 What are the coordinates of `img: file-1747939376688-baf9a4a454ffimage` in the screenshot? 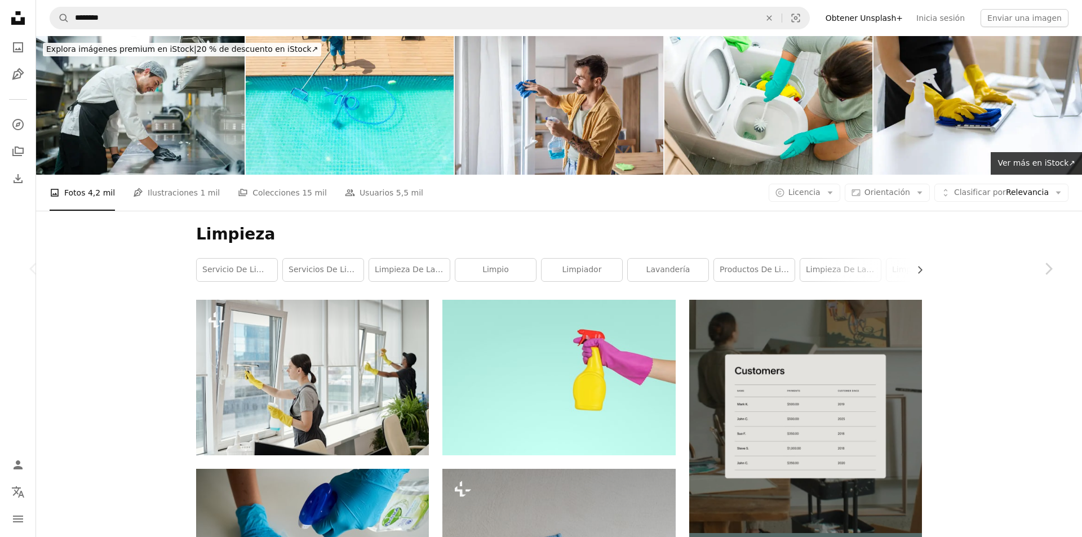 It's located at (806, 416).